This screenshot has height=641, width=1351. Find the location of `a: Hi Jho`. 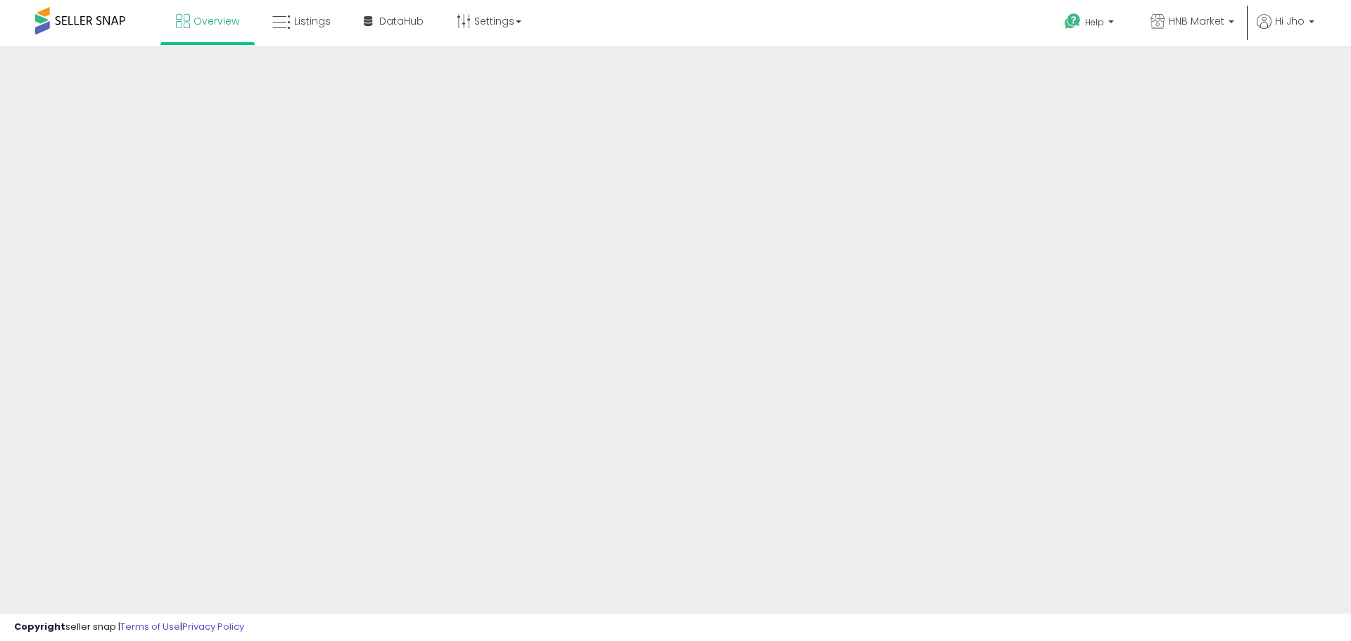

a: Hi Jho is located at coordinates (1286, 30).